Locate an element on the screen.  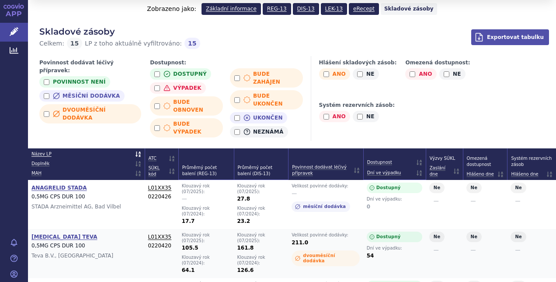
a: MAH is located at coordinates (86, 173).